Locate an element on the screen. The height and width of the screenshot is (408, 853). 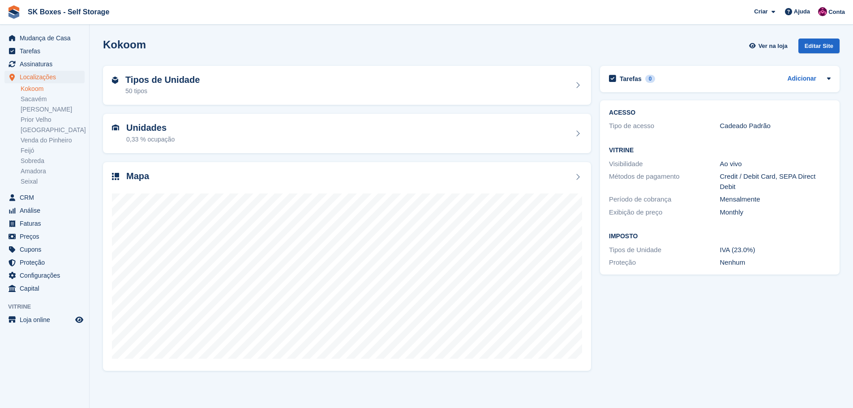
img: stora-icon-8386f47178a22dfd0bd8f6a31ec36ba5ce8667c1dd55bd0f319d3a0aa187defe.svg is located at coordinates (14, 12).